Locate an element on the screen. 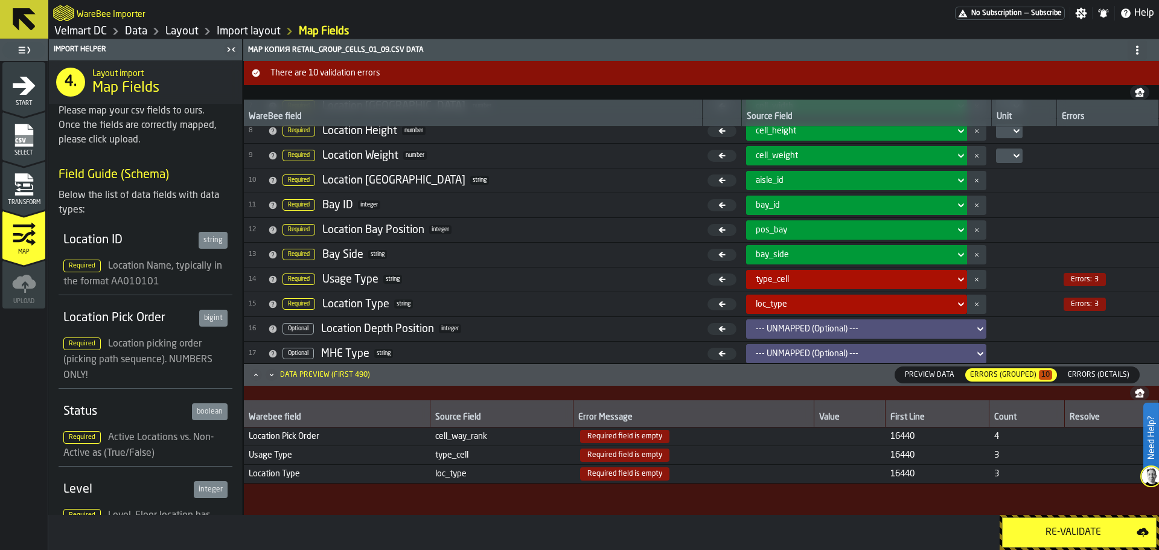 This screenshot has height=550, width=1159. label: button-switch-multi-Preview Data is located at coordinates (930, 375).